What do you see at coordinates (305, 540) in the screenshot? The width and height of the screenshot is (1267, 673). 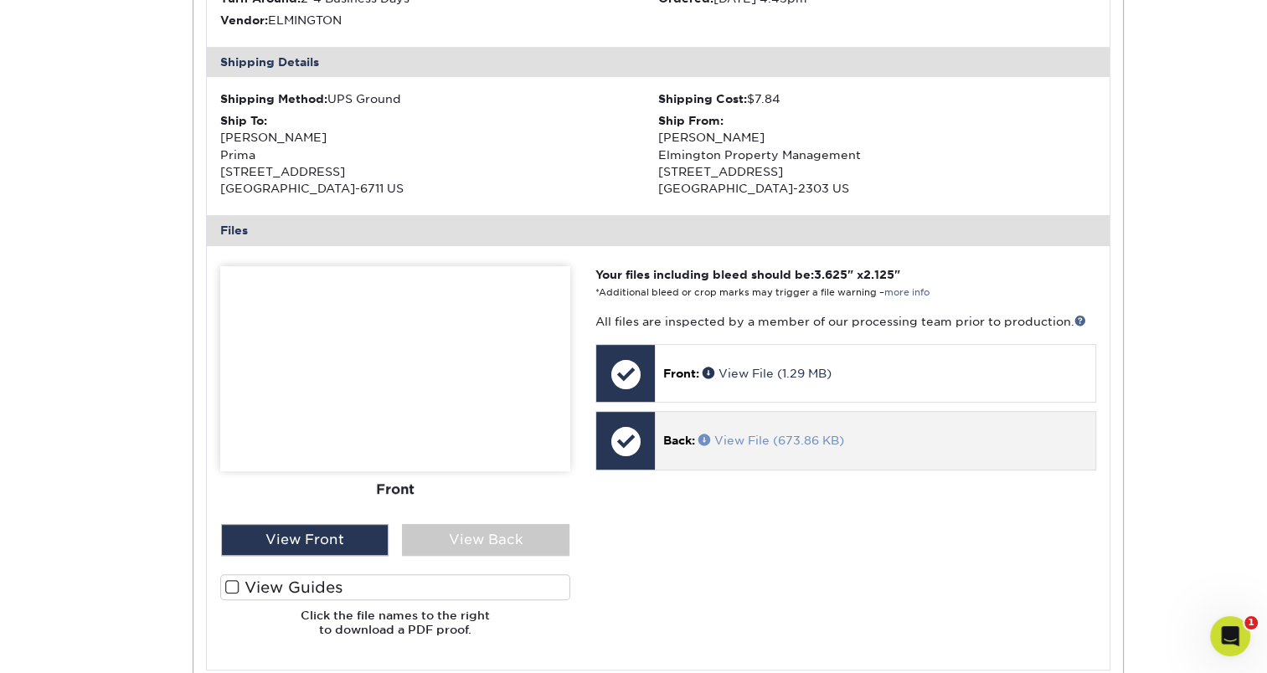 I see `div: View Front` at bounding box center [305, 540].